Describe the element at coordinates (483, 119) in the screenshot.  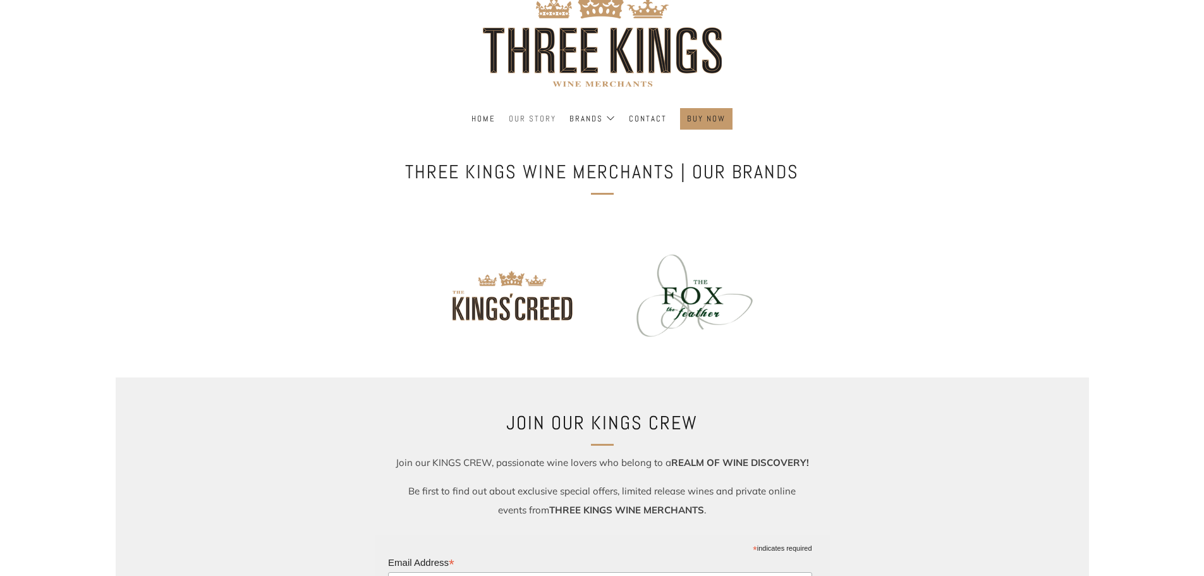
I see `a: Home` at that location.